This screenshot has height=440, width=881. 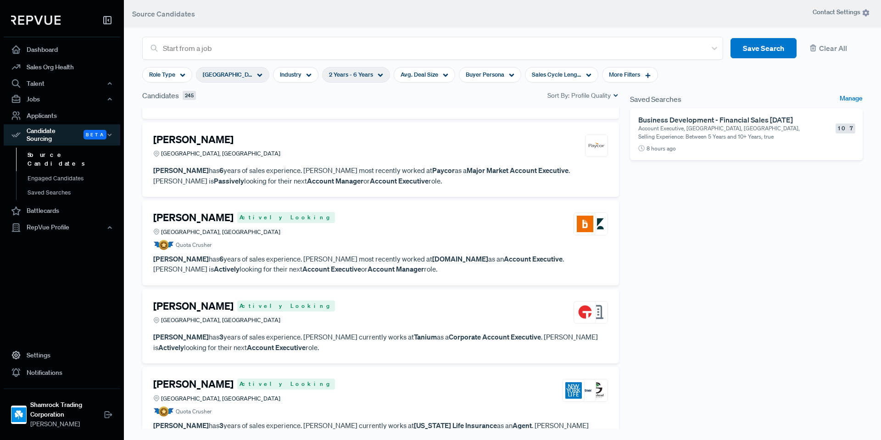 What do you see at coordinates (19, 415) in the screenshot?
I see `img: Shamrock Trading Corporation` at bounding box center [19, 415].